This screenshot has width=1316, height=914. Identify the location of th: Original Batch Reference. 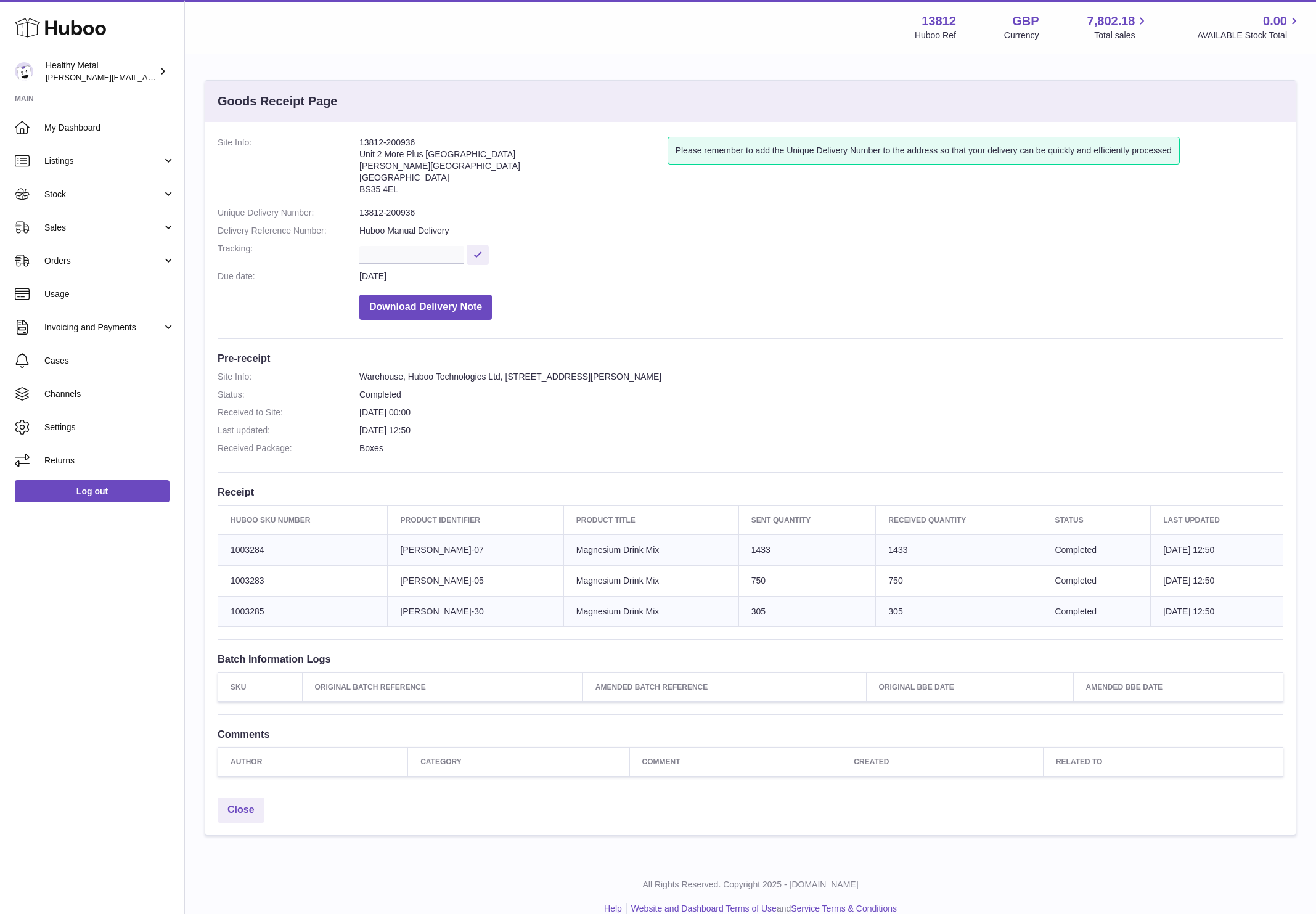
(442, 686).